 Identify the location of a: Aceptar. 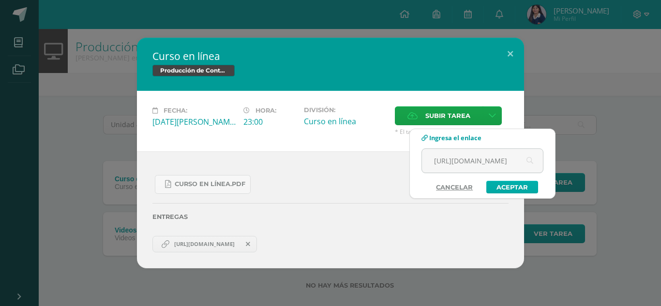
(512, 187).